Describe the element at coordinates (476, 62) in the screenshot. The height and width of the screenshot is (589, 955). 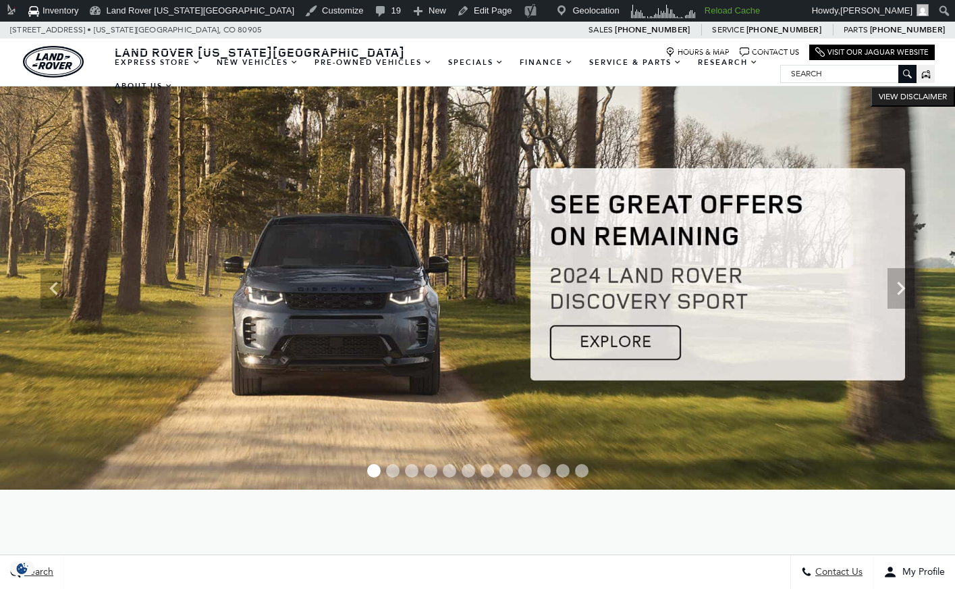
I see `a: Specials` at that location.